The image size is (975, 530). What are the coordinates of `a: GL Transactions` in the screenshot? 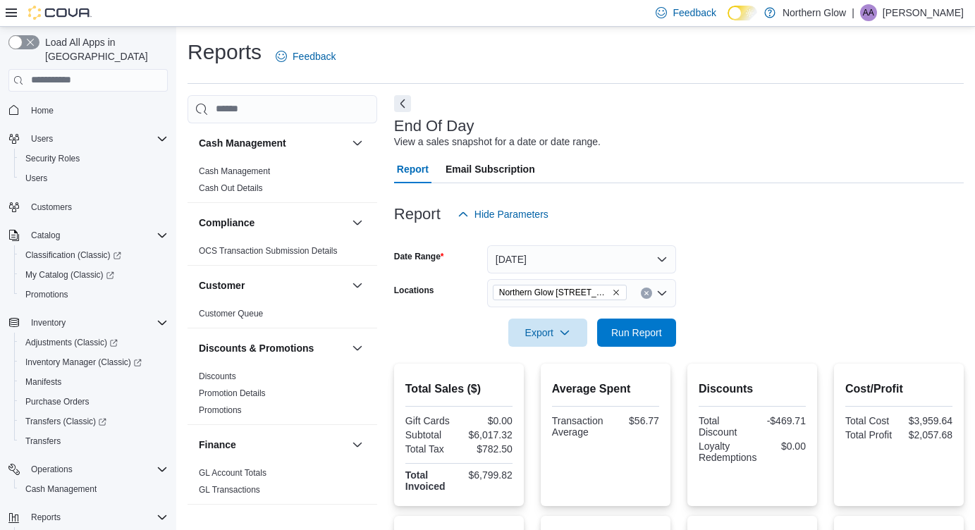 It's located at (229, 490).